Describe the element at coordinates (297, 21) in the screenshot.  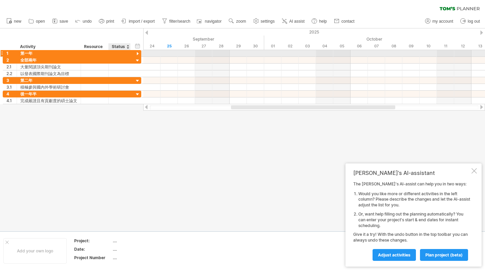
I see `span: AI assist` at that location.